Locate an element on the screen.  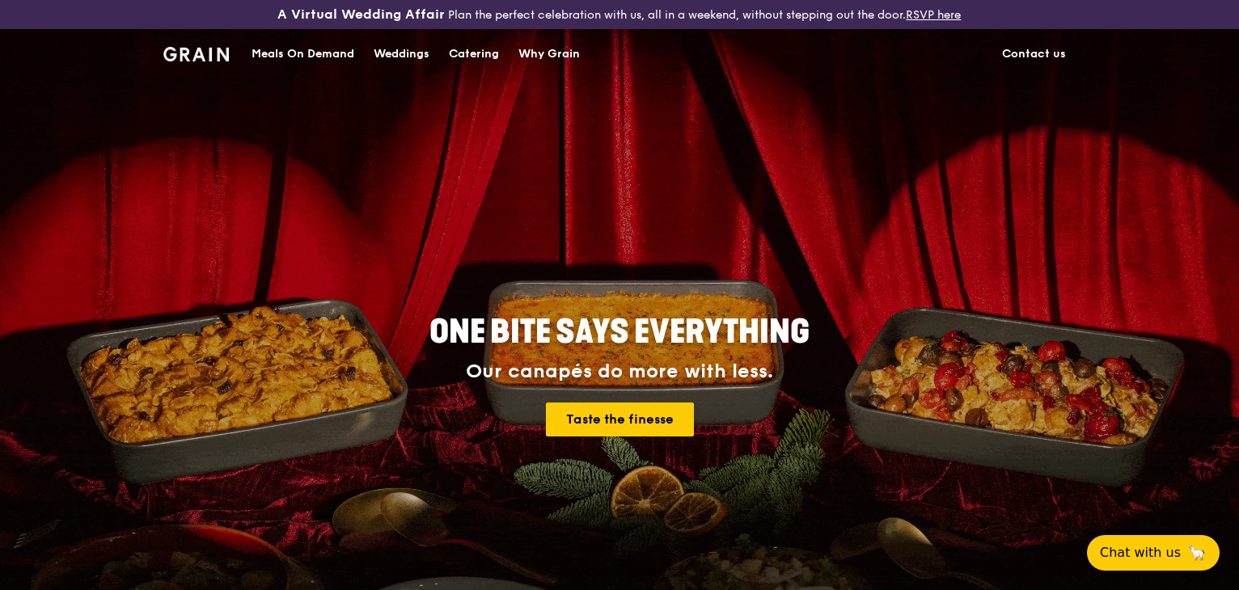
a: Taste the finesse is located at coordinates (619, 420).